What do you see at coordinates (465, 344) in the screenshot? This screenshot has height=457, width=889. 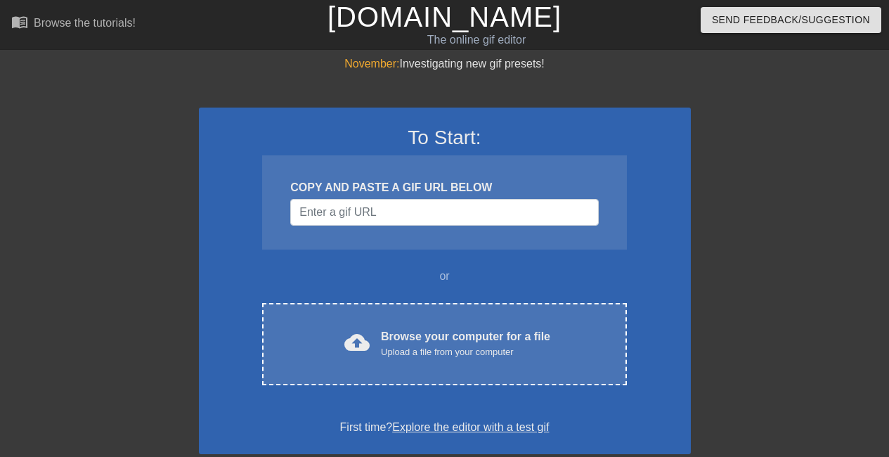 I see `div: Browse your computer for a file` at bounding box center [465, 344].